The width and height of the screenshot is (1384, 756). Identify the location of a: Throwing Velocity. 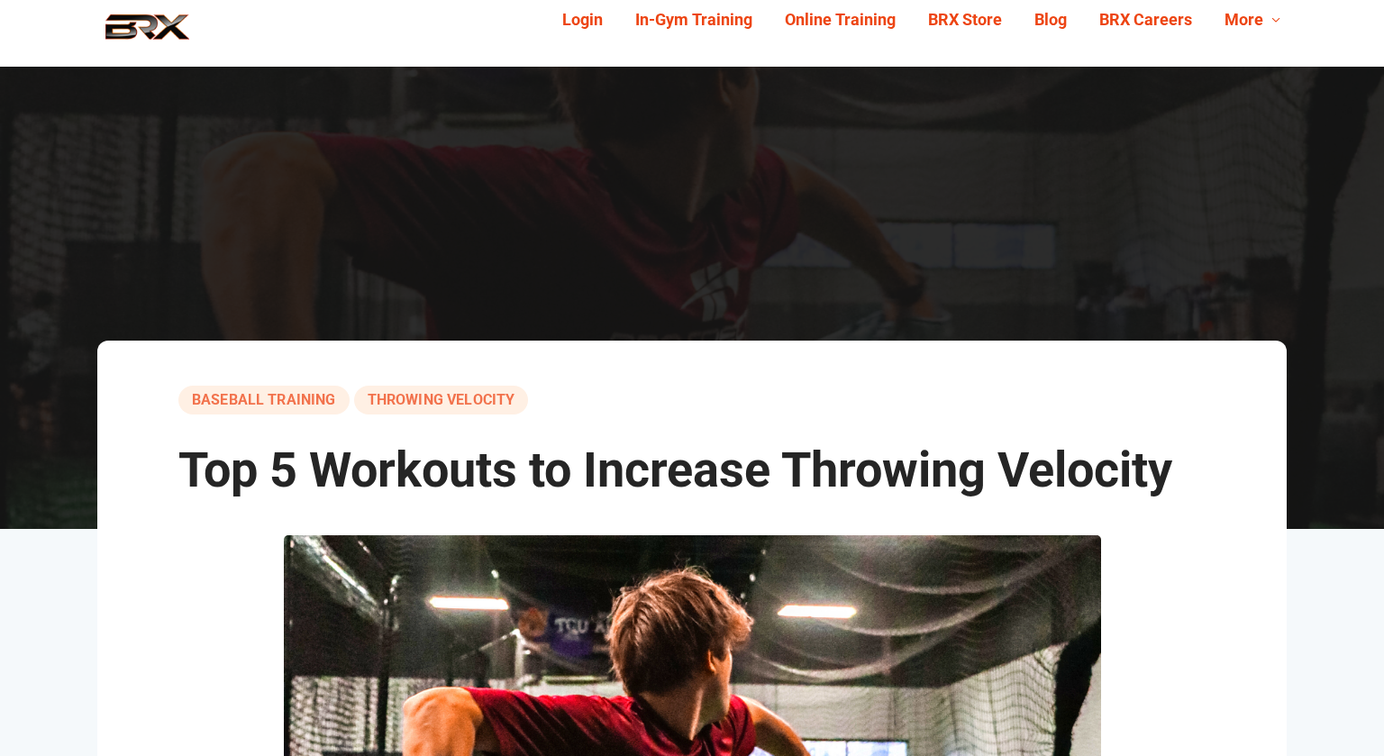
(441, 400).